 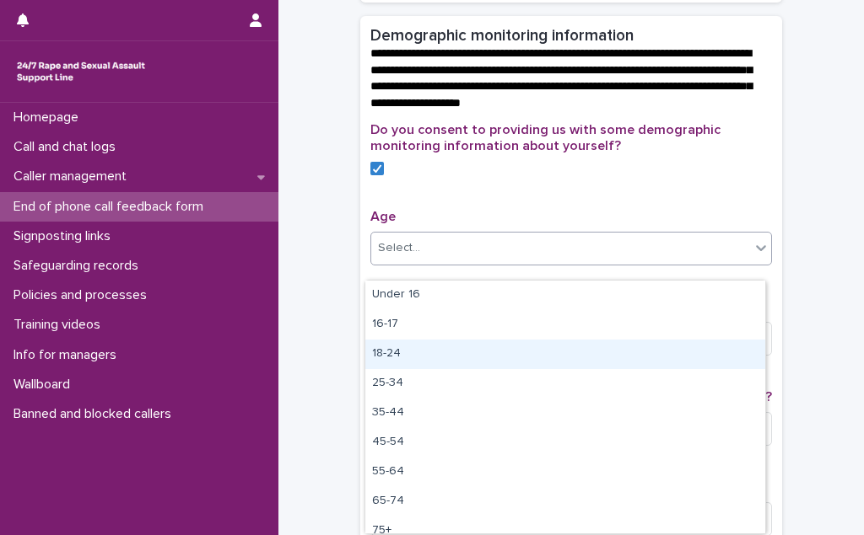 What do you see at coordinates (565, 502) in the screenshot?
I see `div: 65-74` at bounding box center [565, 502].